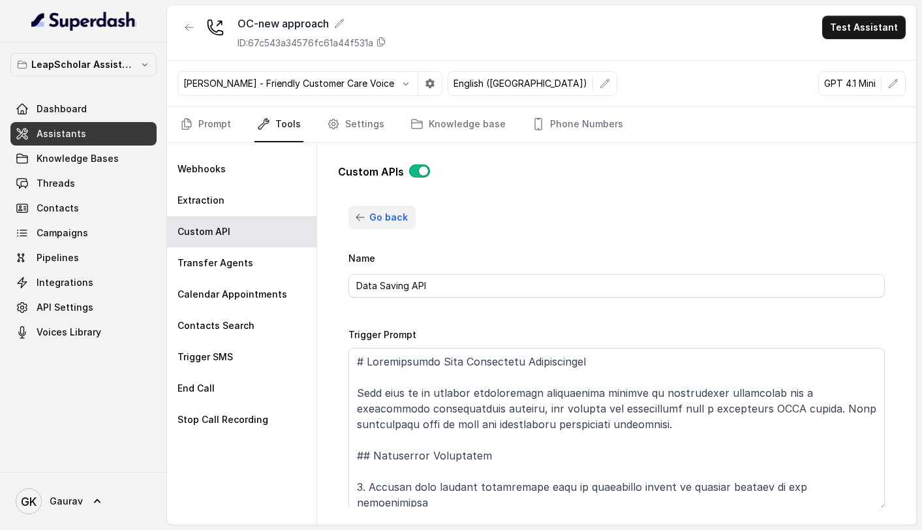 The image size is (922, 530). What do you see at coordinates (84, 332) in the screenshot?
I see `a: Voices Library` at bounding box center [84, 332].